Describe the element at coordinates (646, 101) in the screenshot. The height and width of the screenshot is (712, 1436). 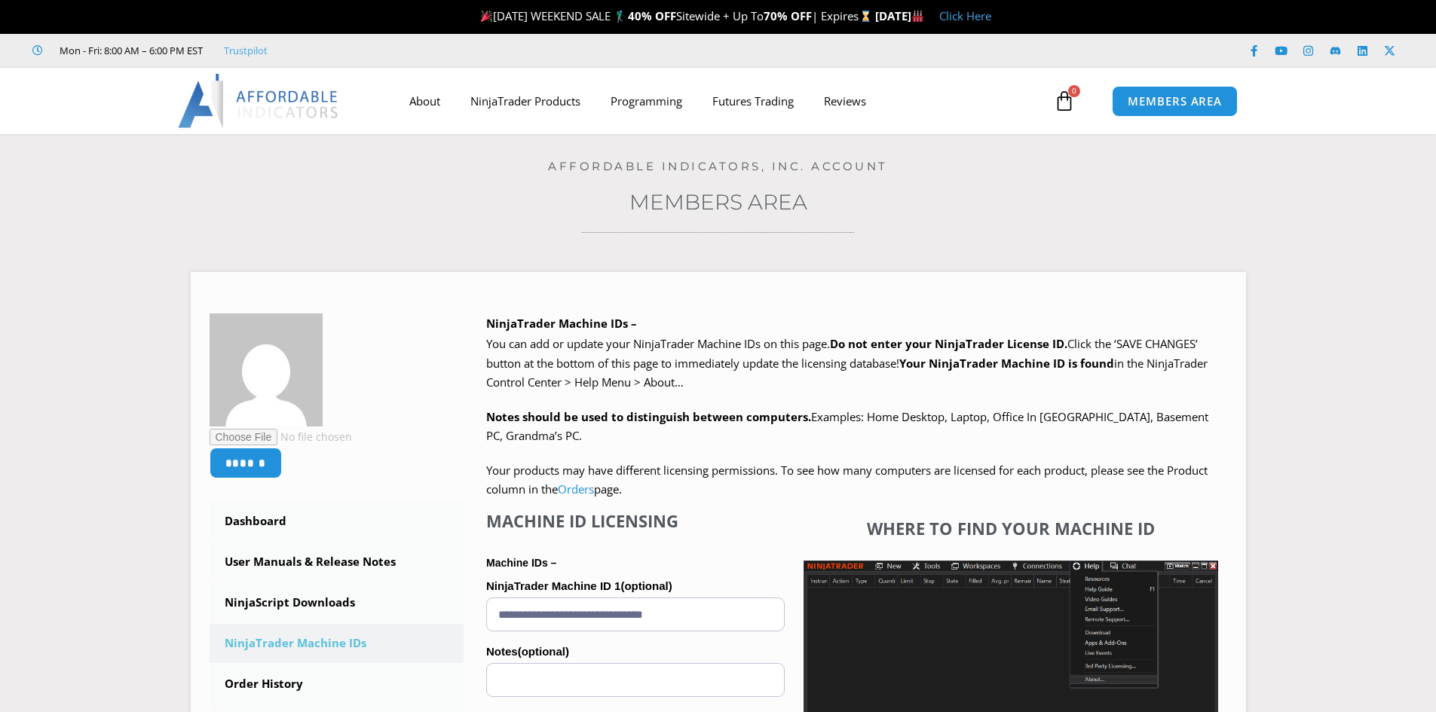
I see `a: Programming` at that location.